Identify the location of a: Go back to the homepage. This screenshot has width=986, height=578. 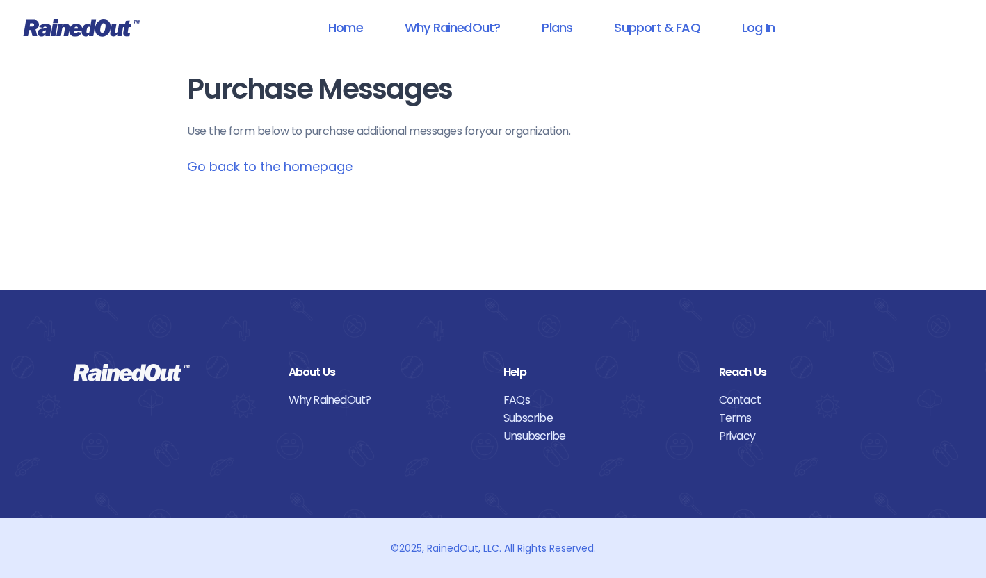
(270, 166).